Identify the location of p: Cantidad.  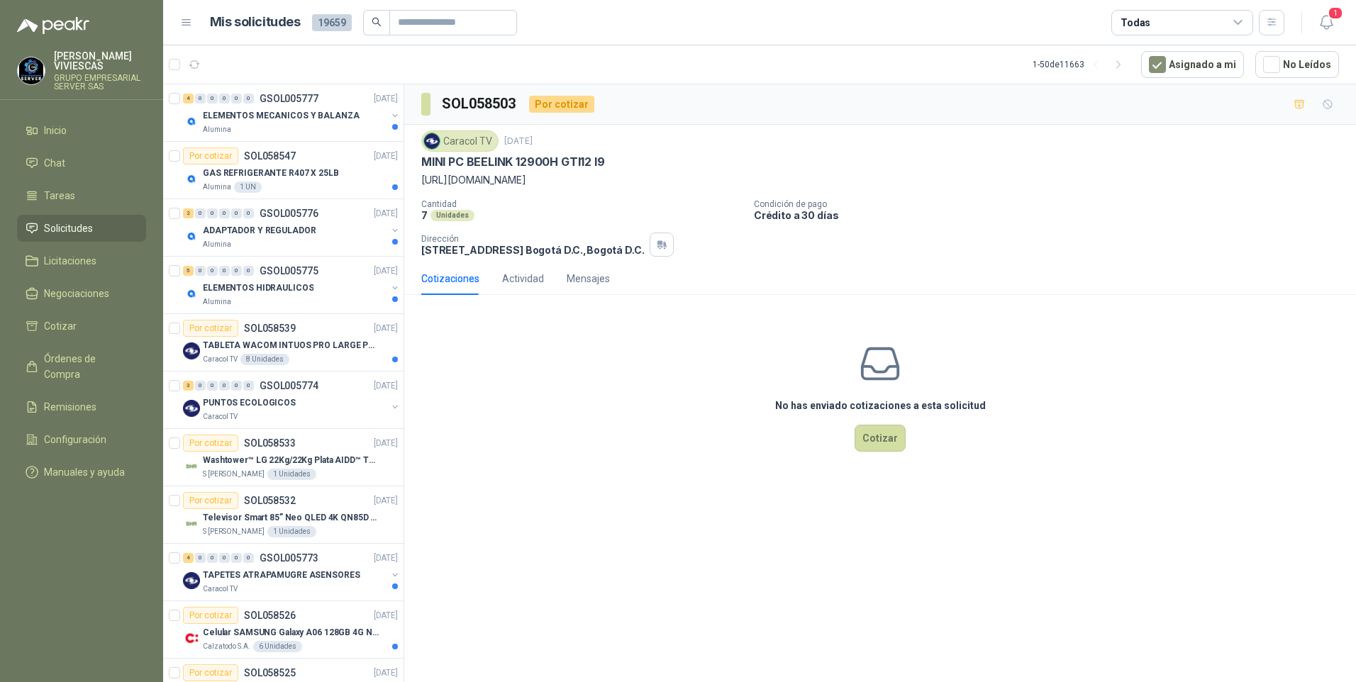
(582, 204).